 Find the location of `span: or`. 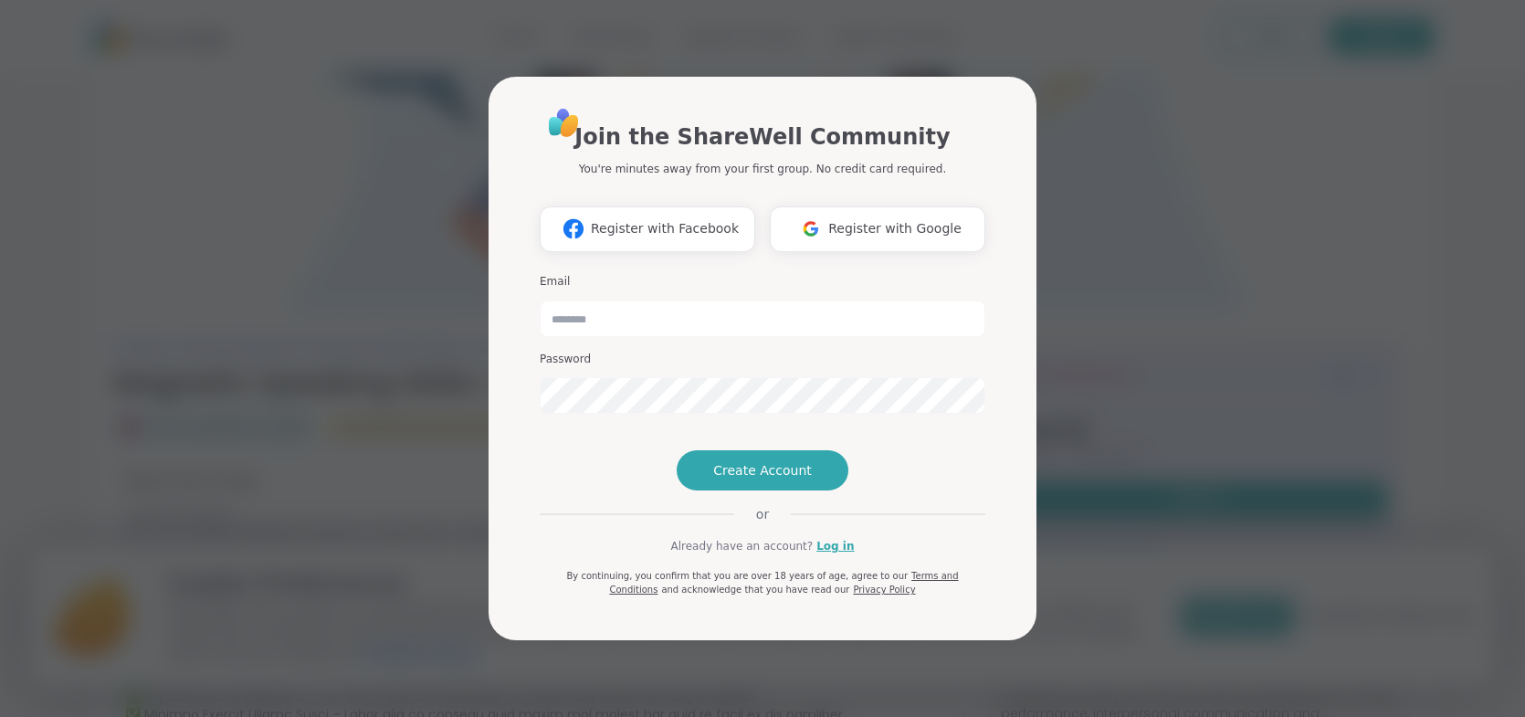

span: or is located at coordinates (763, 514).